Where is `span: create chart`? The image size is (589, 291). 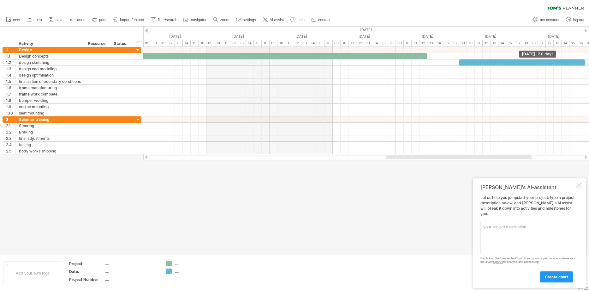 span: create chart is located at coordinates (557, 276).